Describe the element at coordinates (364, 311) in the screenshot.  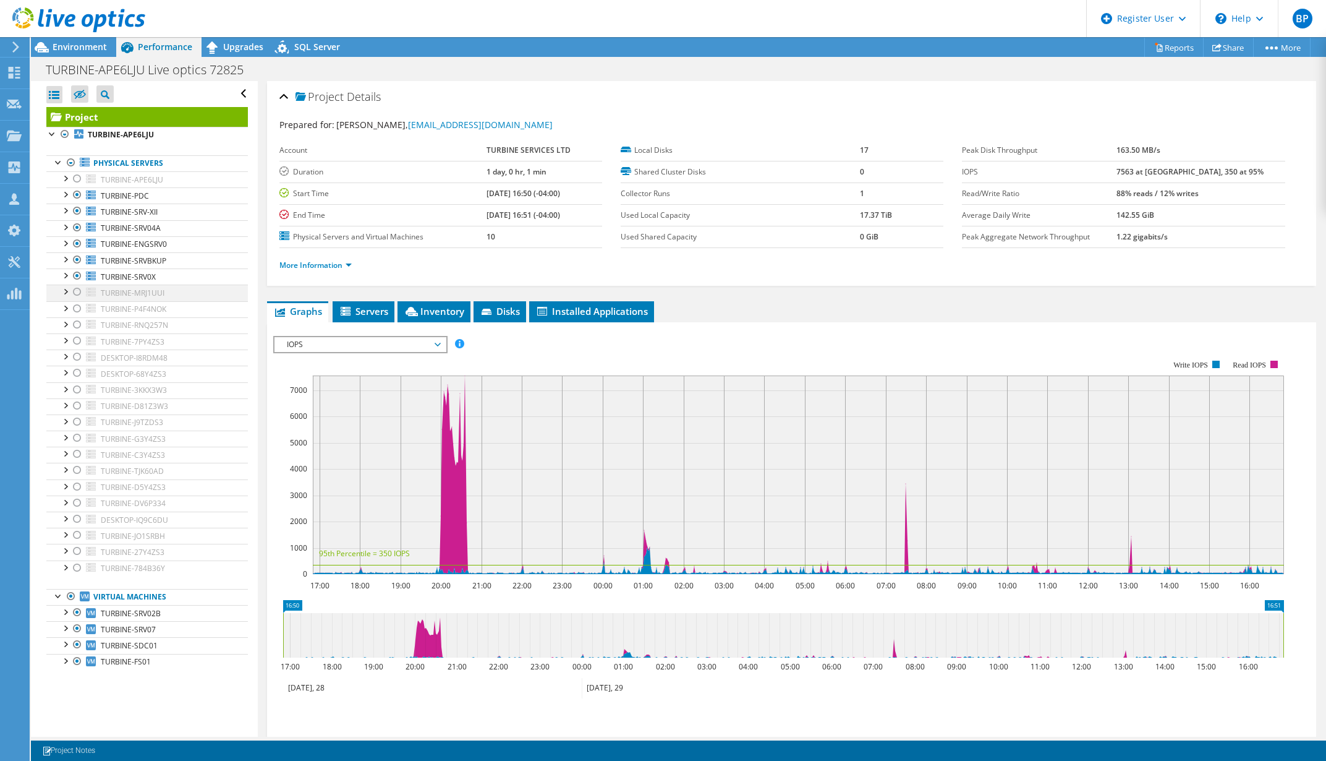
I see `span: Servers` at that location.